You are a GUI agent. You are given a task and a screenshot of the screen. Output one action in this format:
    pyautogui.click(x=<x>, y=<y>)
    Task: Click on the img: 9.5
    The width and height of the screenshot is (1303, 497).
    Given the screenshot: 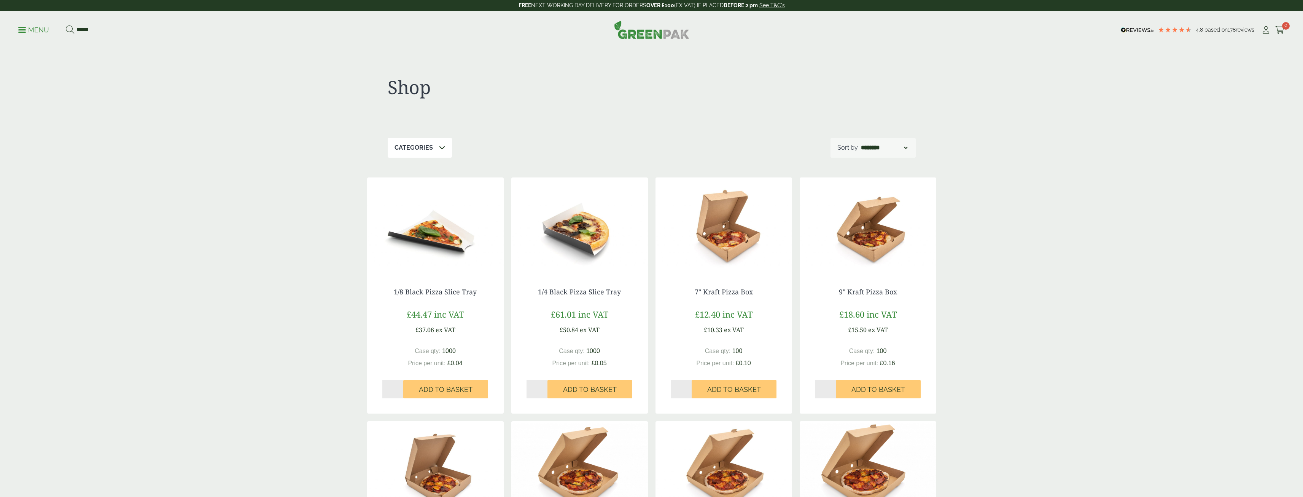 What is the action you would take?
    pyautogui.click(x=868, y=225)
    